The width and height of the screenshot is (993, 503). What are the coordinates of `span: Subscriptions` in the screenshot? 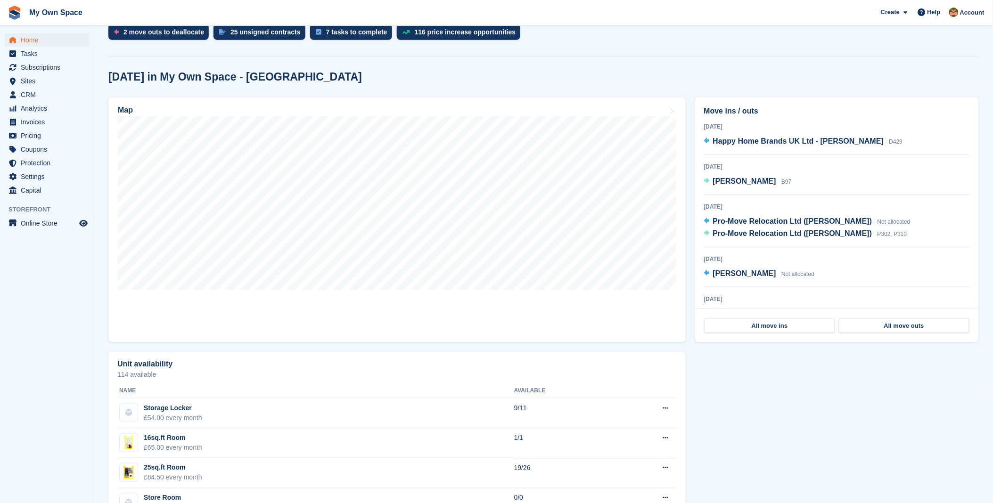 It's located at (49, 67).